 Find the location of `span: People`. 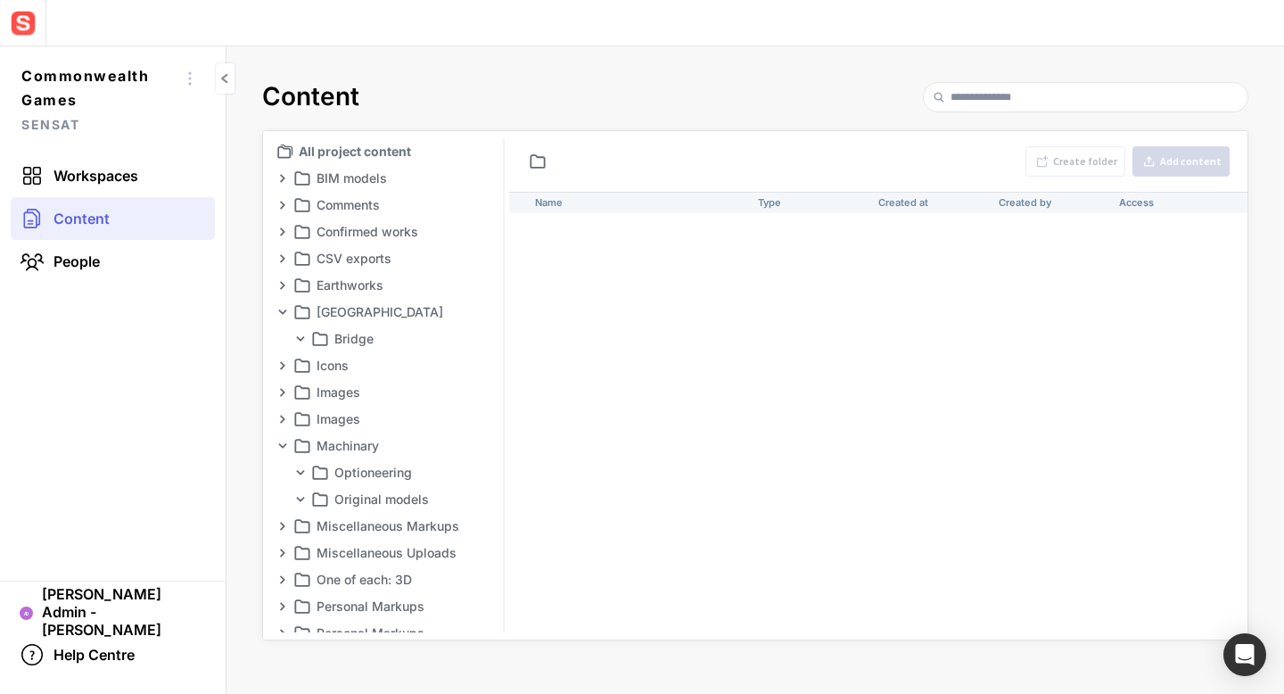

span: People is located at coordinates (77, 261).